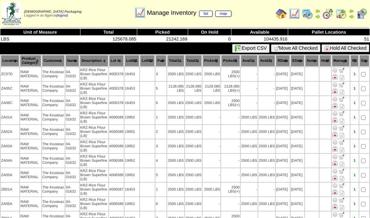 The image size is (370, 218). I want to click on td: 3, so click(161, 146).